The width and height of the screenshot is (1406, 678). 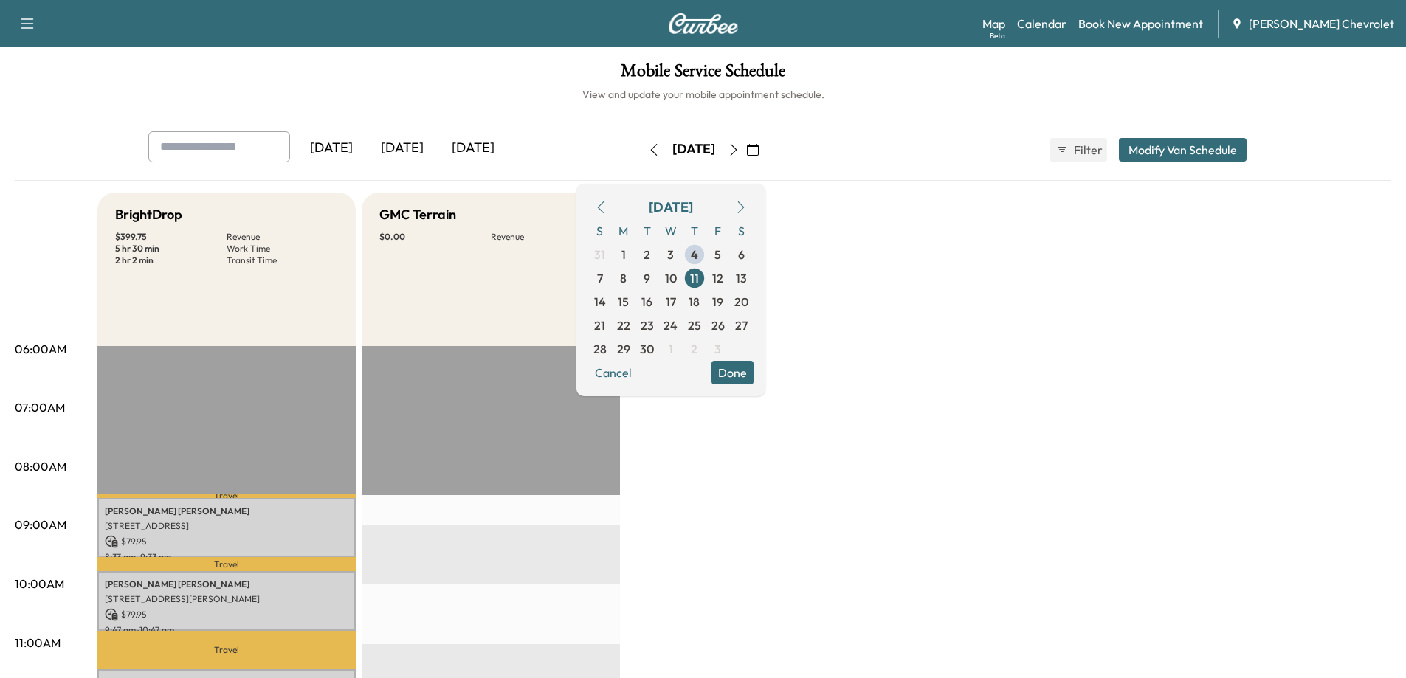 I want to click on span: 18, so click(x=694, y=302).